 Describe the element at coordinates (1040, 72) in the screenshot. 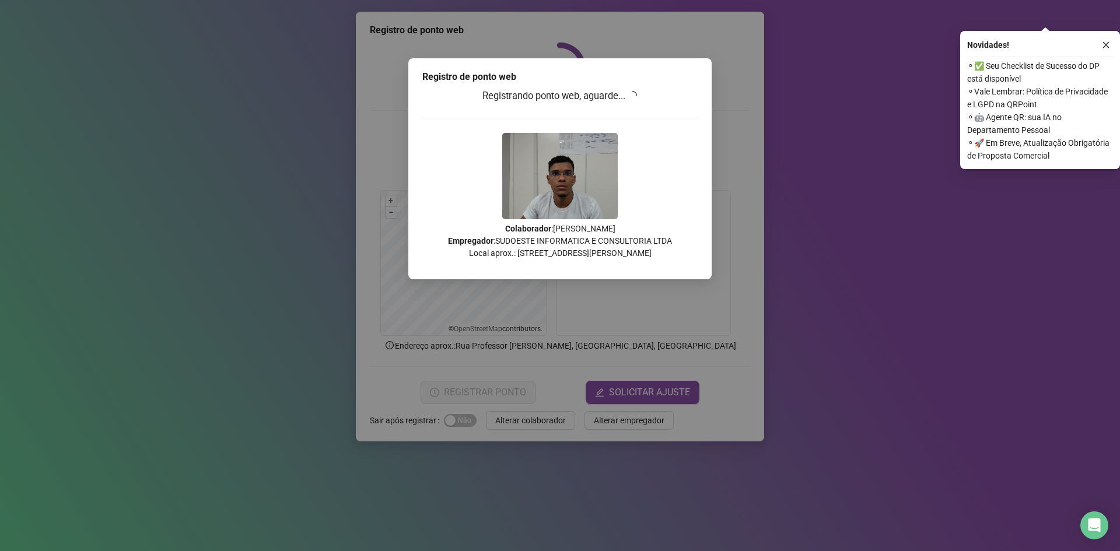

I see `span: ⚬ ✅ Seu Checklist de Sucesso do DP está disponível` at that location.